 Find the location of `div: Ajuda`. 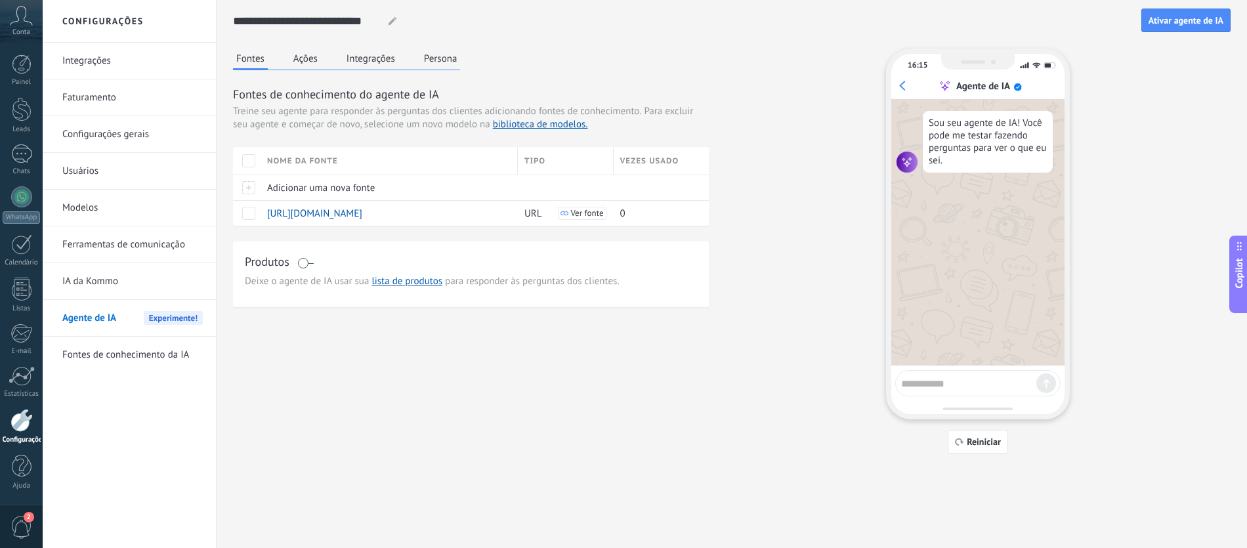

div: Ajuda is located at coordinates (22, 486).